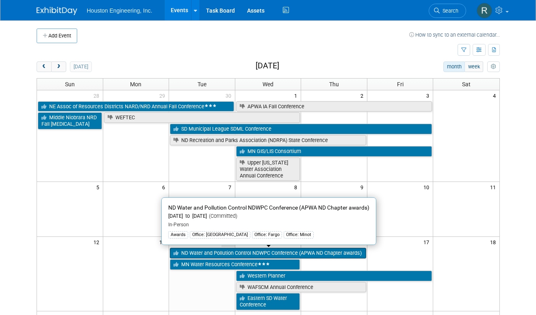 This screenshot has width=536, height=315. What do you see at coordinates (301, 129) in the screenshot?
I see `a: SD Municipal League SDML Conference` at bounding box center [301, 129].